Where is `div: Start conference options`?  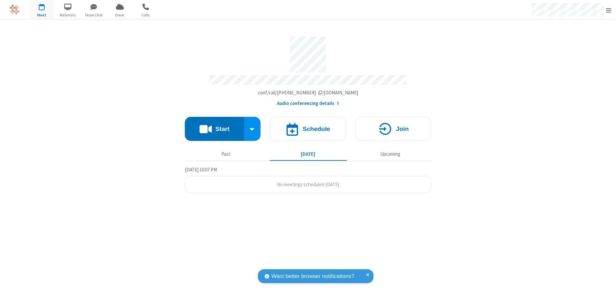 div: Start conference options is located at coordinates (253, 129).